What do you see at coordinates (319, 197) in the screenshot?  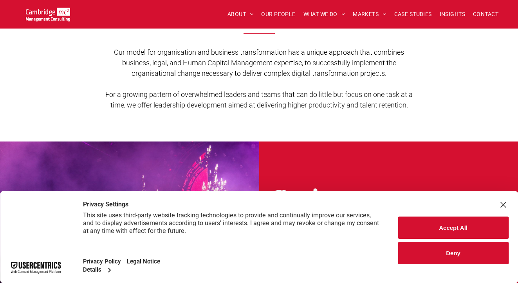 I see `span: Business` at bounding box center [319, 197].